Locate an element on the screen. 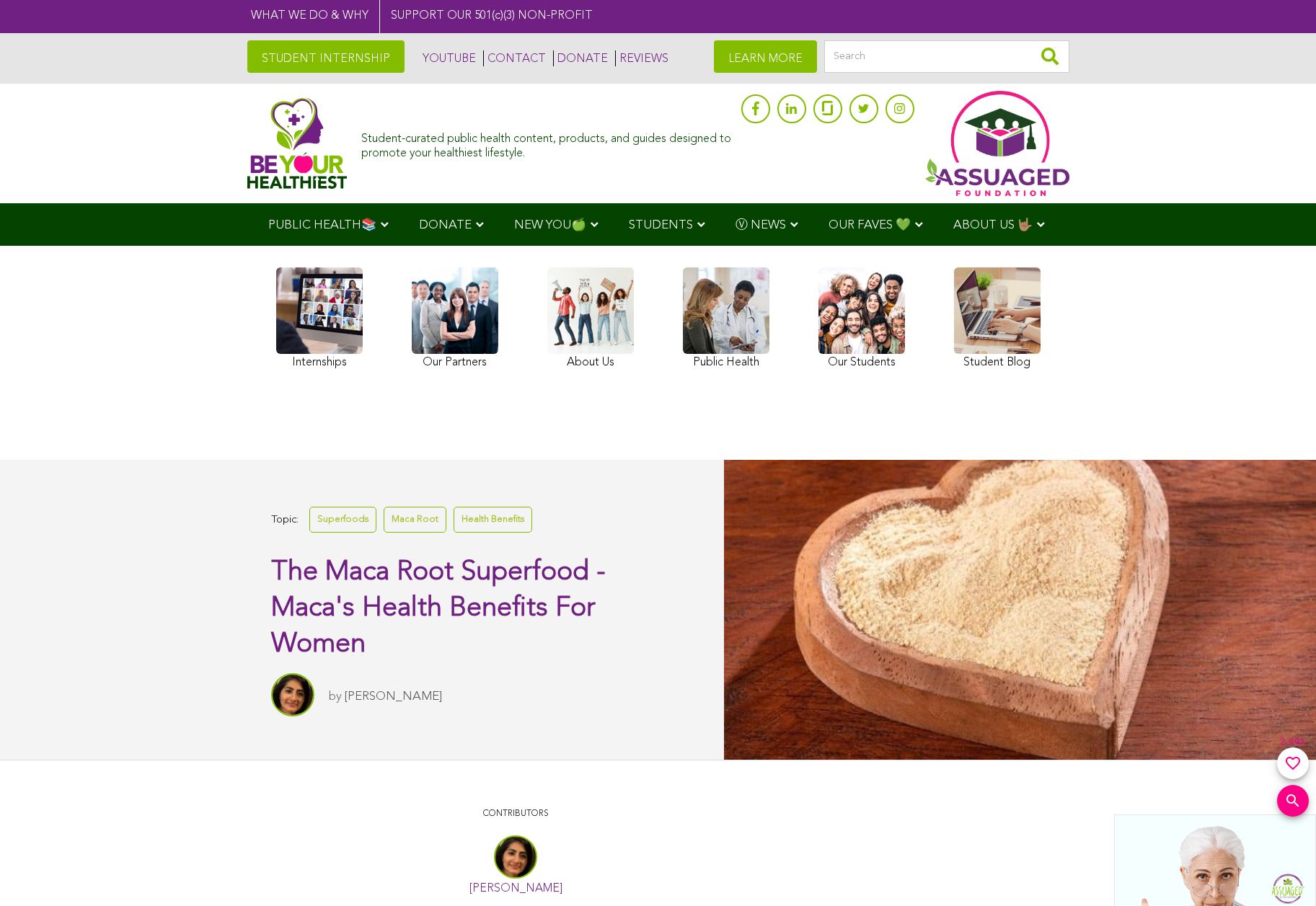  a: YOUTUBE is located at coordinates (447, 58).